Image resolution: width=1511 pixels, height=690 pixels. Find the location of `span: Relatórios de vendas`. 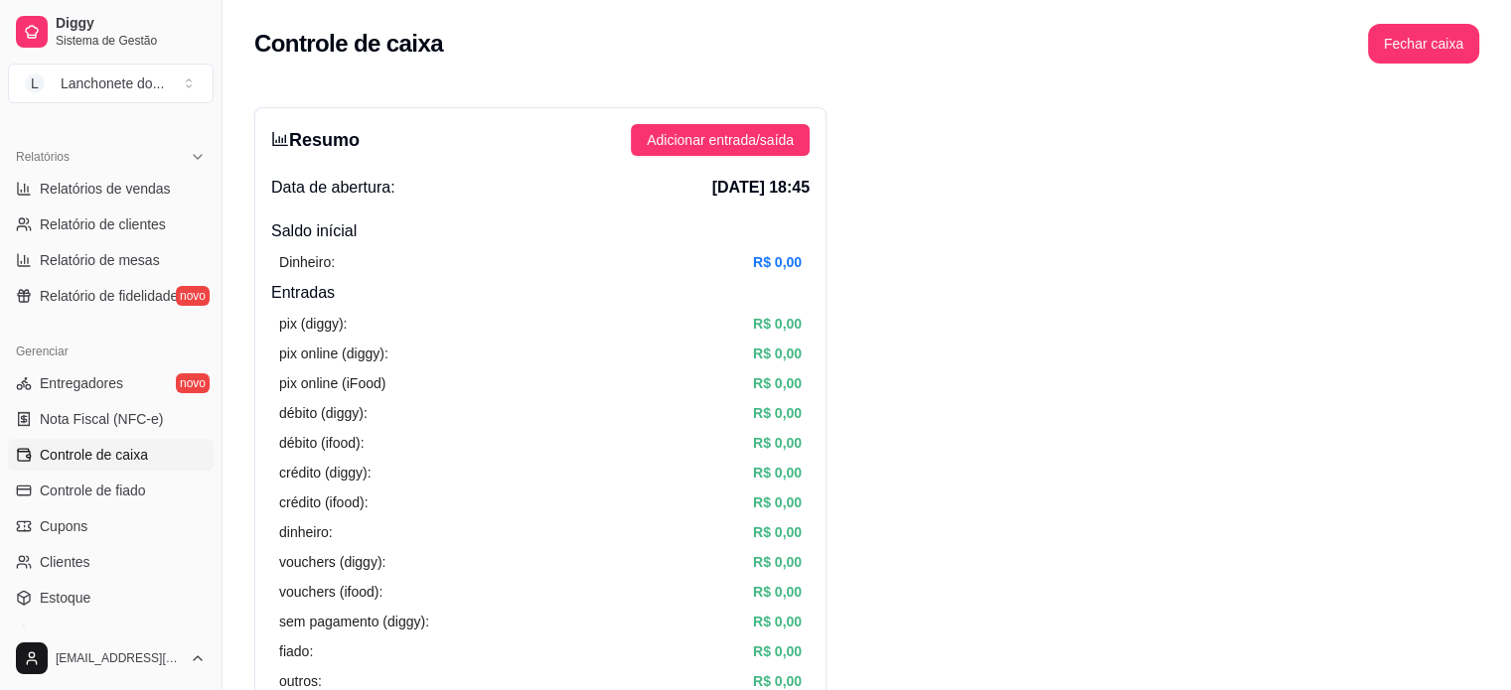

span: Relatórios de vendas is located at coordinates (105, 189).